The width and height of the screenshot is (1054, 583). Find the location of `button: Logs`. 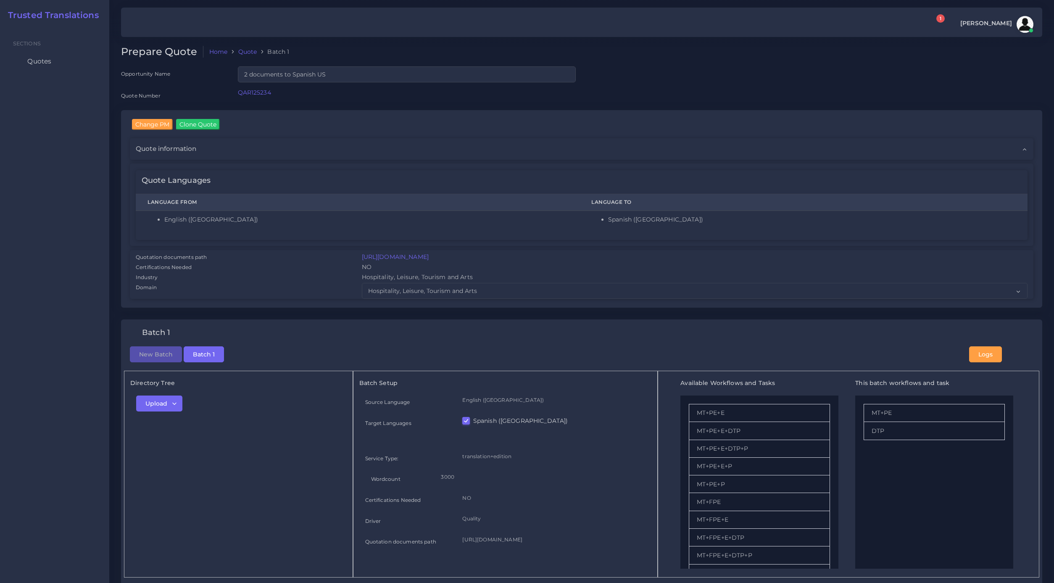

button: Logs is located at coordinates (986, 354).